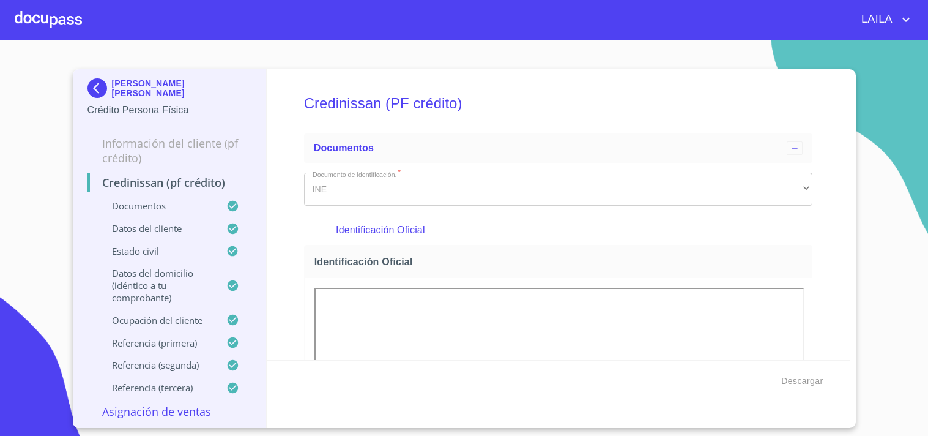 The height and width of the screenshot is (436, 928). Describe the element at coordinates (157, 228) in the screenshot. I see `p: Datos del cliente` at that location.